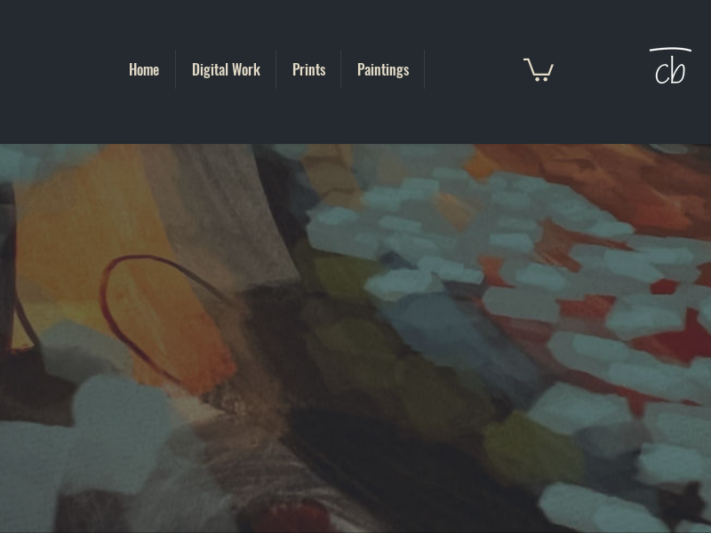 This screenshot has height=533, width=711. I want to click on p: Blog, so click(453, 69).